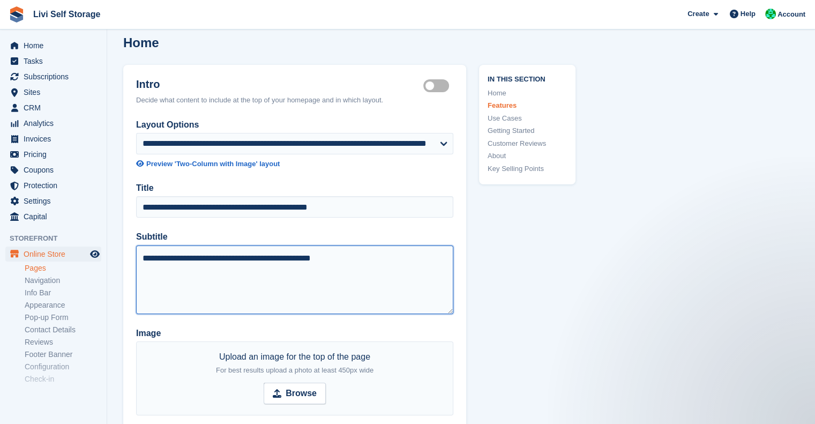 Image resolution: width=815 pixels, height=424 pixels. Describe the element at coordinates (527, 78) in the screenshot. I see `span: In this section` at that location.